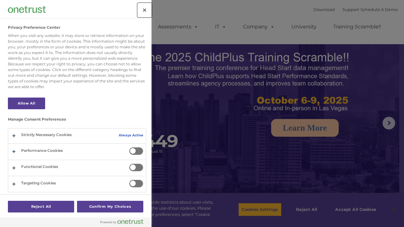 The image size is (404, 227). Describe the element at coordinates (97, 44) in the screenshot. I see `span: Last name` at that location.